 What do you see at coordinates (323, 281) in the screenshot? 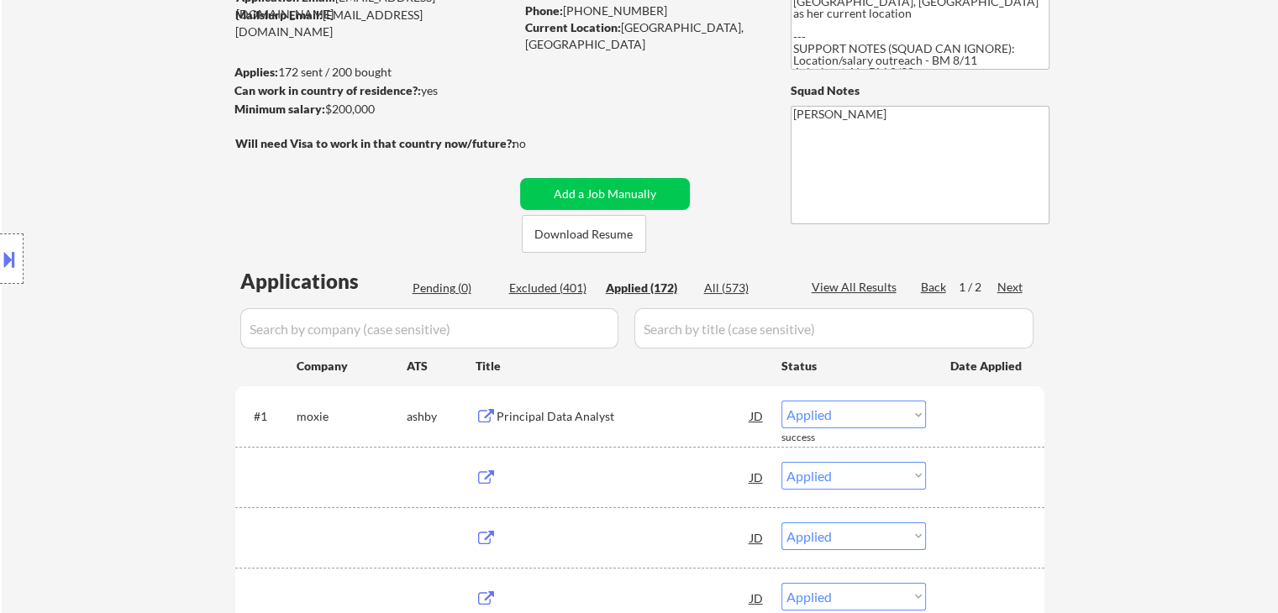
I see `div: Applications` at bounding box center [323, 281].